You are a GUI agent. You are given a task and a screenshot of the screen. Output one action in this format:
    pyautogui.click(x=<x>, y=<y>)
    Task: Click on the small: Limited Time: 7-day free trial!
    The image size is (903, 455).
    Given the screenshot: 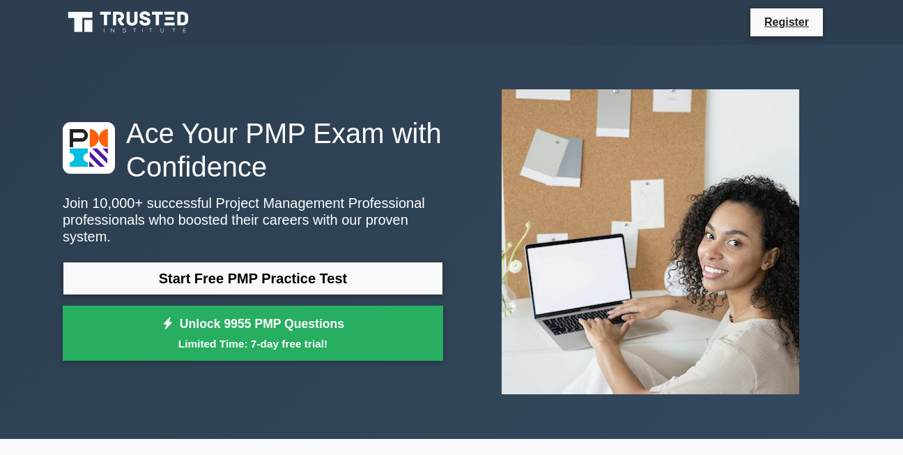 What is the action you would take?
    pyautogui.click(x=253, y=343)
    